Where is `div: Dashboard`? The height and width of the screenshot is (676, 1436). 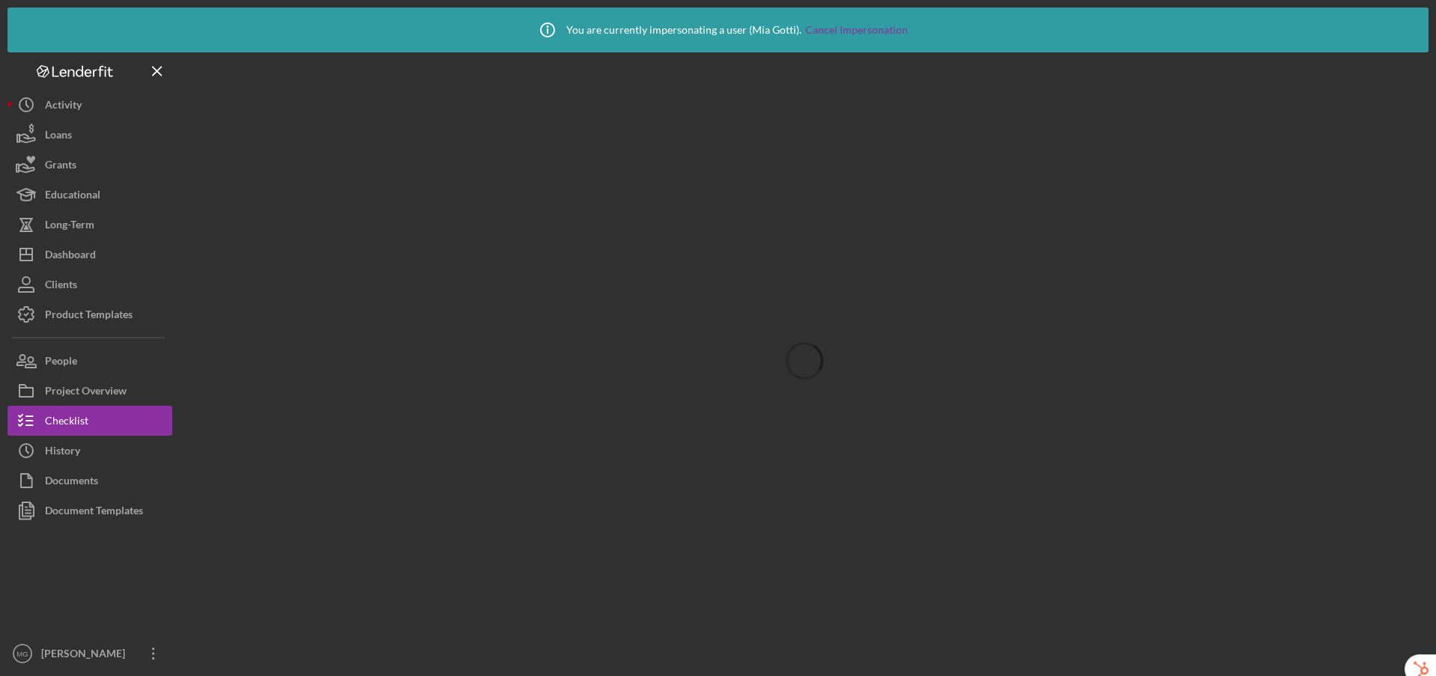
div: Dashboard is located at coordinates (70, 256).